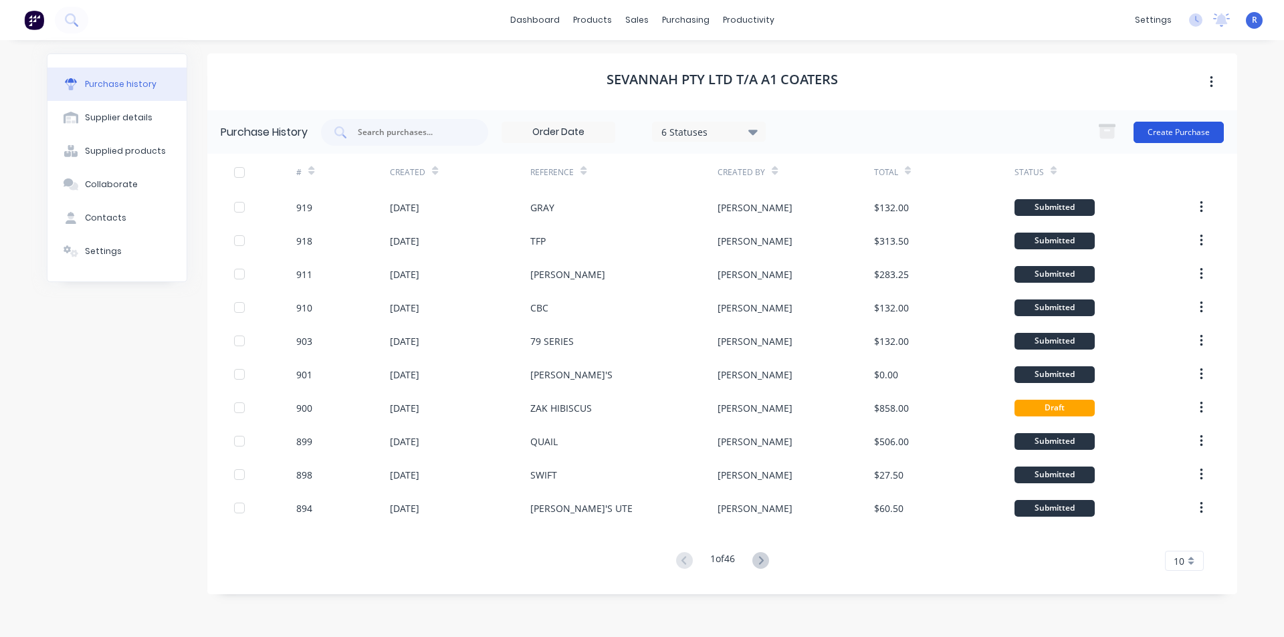  Describe the element at coordinates (891, 408) in the screenshot. I see `div: $858.00` at that location.